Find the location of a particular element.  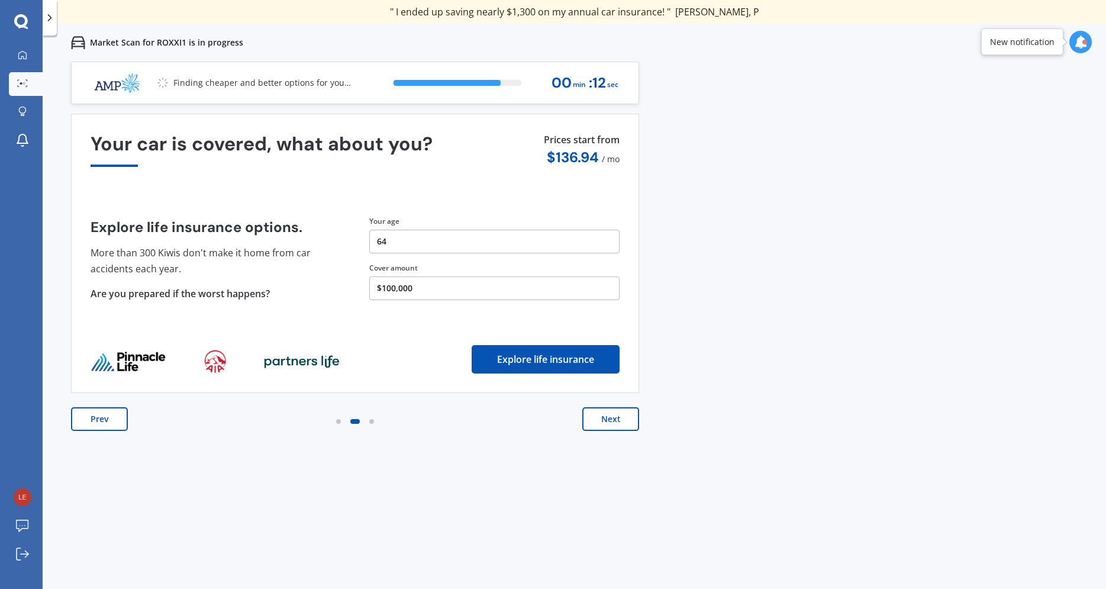

img: ea95b53209461b7c120129b88ee3fcac is located at coordinates (22, 497).